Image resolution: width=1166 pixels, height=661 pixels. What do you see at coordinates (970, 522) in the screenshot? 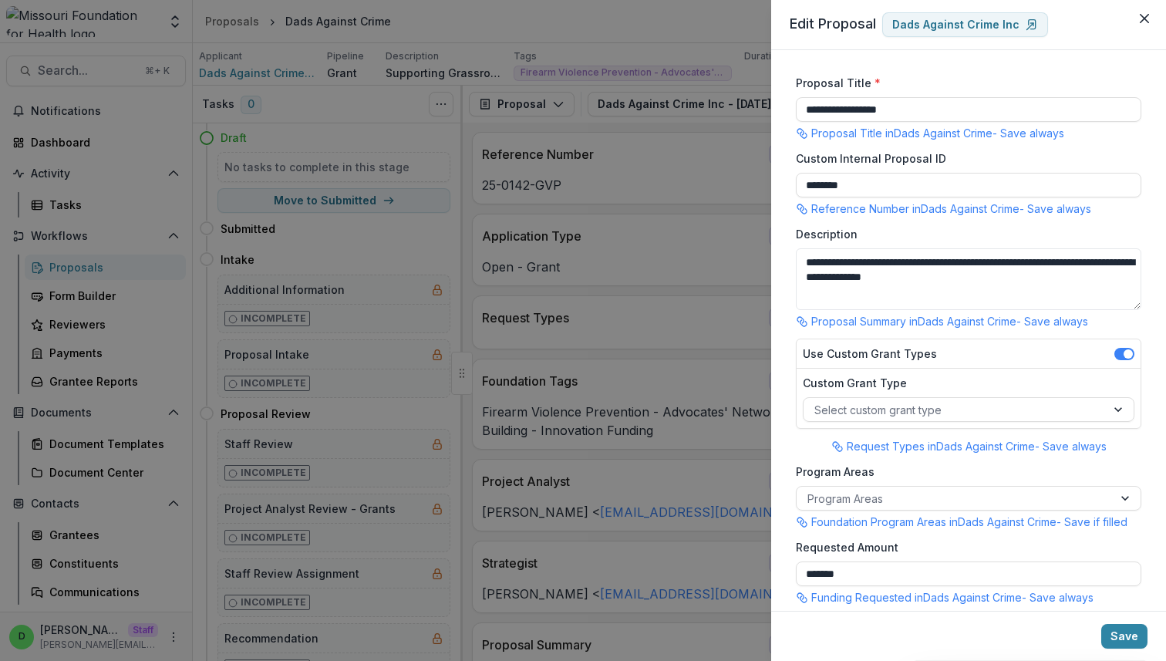
I see `p: Foundation Program Areas in Dads Against Crime - Save if filled` at bounding box center [970, 522].